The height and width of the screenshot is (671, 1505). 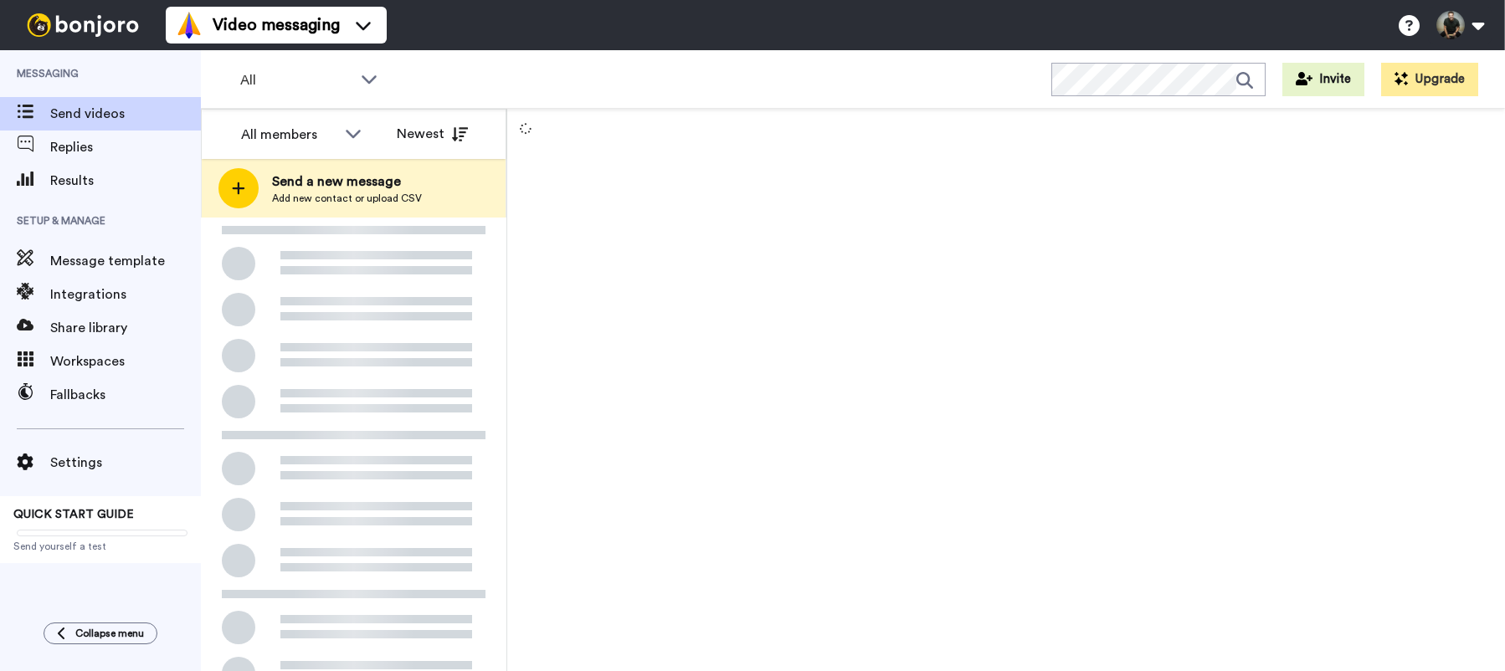 What do you see at coordinates (346, 198) in the screenshot?
I see `span: Add new contact or upload CSV` at bounding box center [346, 198].